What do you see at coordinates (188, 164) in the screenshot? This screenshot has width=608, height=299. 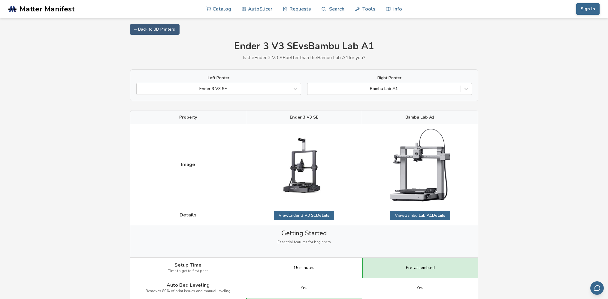 I see `span: Image` at bounding box center [188, 164].